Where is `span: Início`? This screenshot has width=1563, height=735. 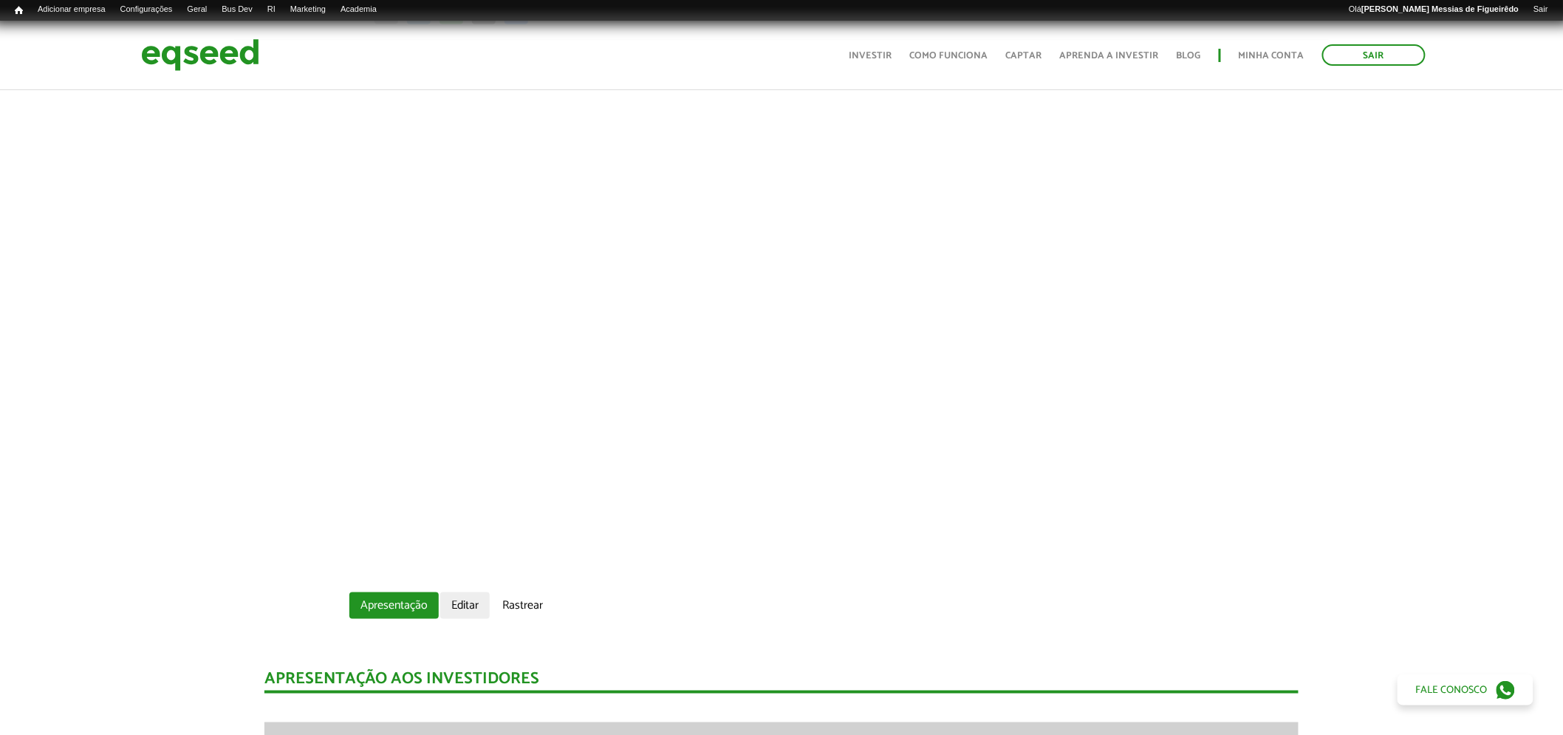 span: Início is located at coordinates (18, 10).